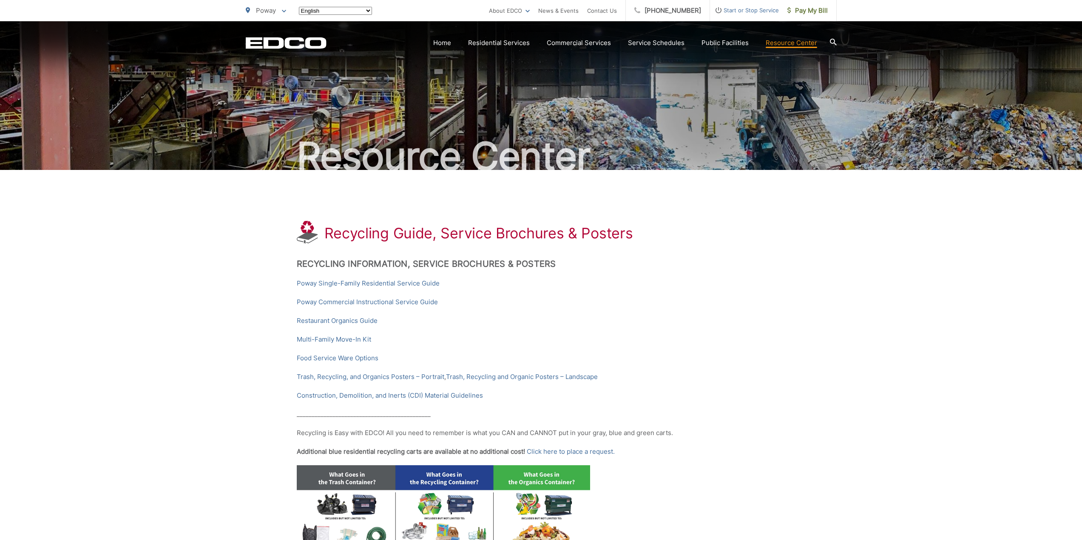  What do you see at coordinates (571, 452) in the screenshot?
I see `a: Click here to place a request.` at bounding box center [571, 452].